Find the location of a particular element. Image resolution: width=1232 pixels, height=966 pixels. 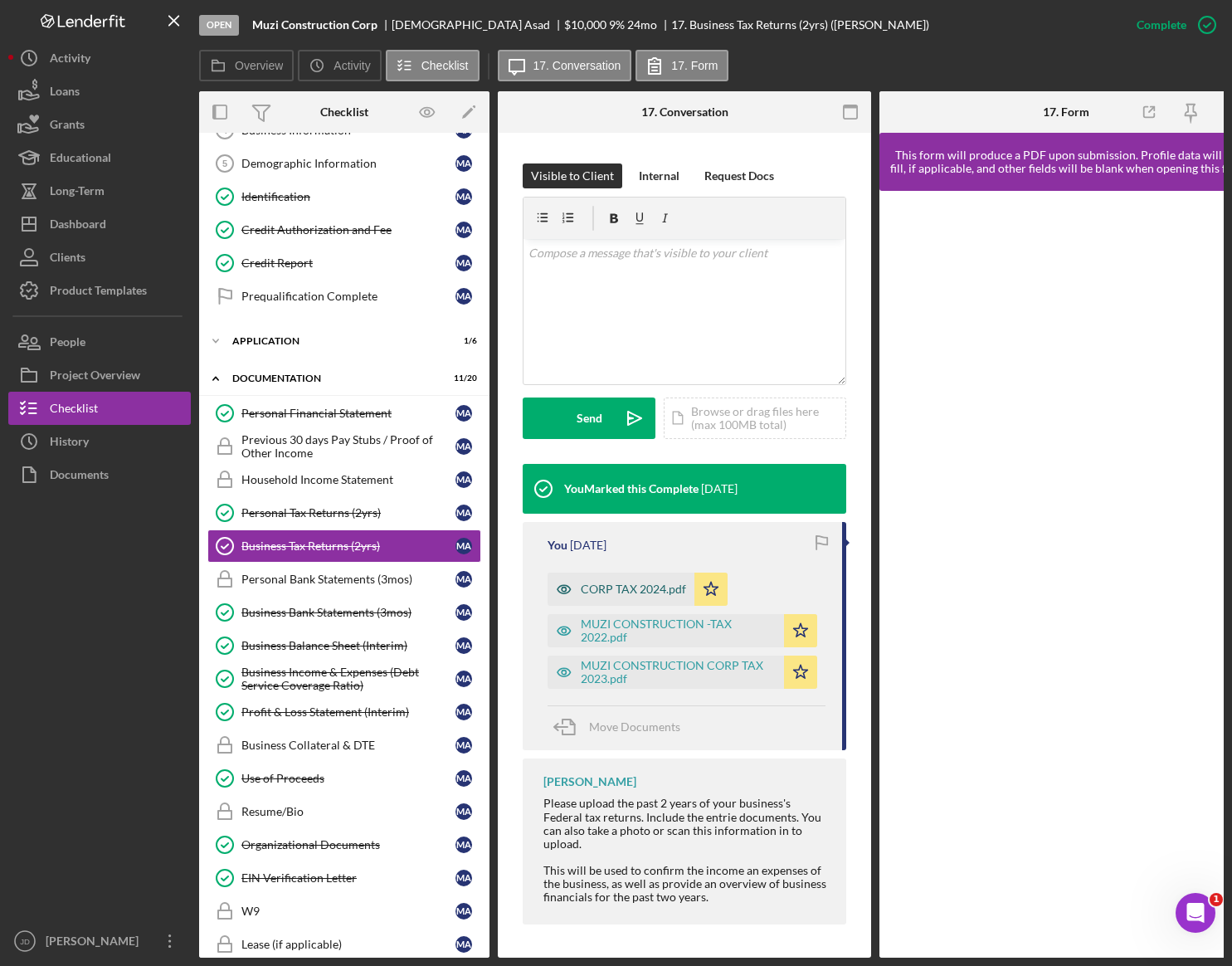

a: Personal Financial StatementMA is located at coordinates (344, 413).